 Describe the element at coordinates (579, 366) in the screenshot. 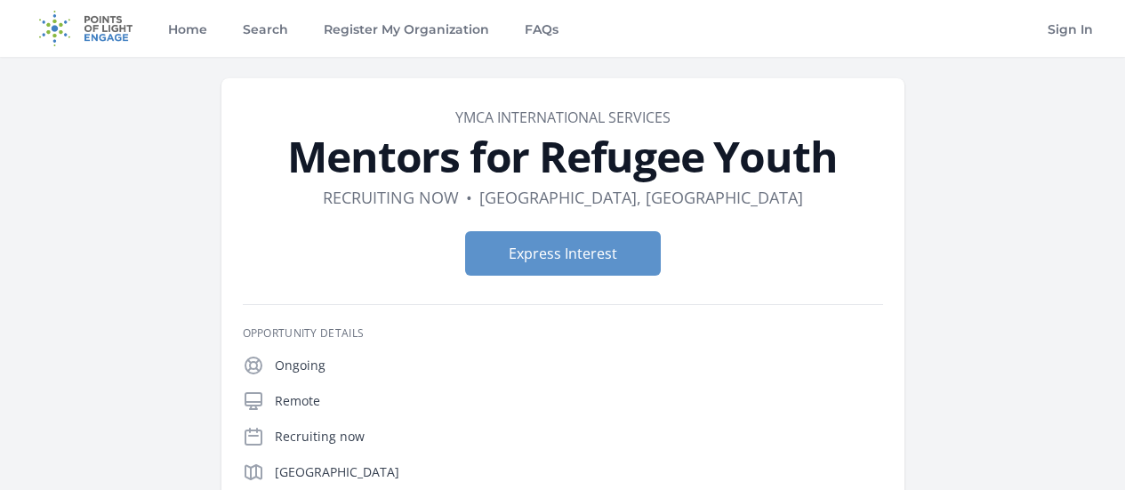

I see `p: Ongoing` at that location.